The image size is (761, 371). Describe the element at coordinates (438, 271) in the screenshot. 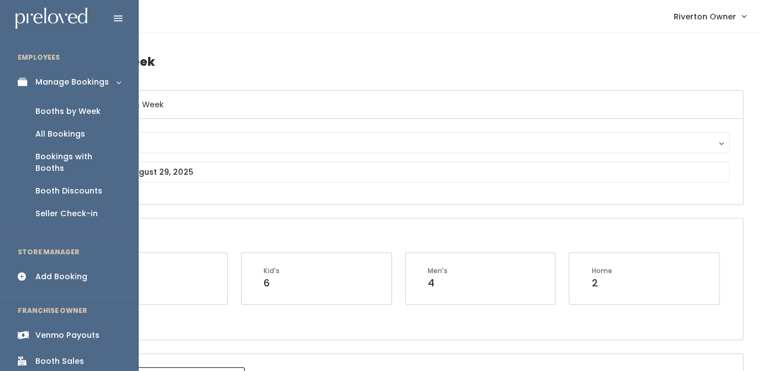

I see `div: Men's` at that location.